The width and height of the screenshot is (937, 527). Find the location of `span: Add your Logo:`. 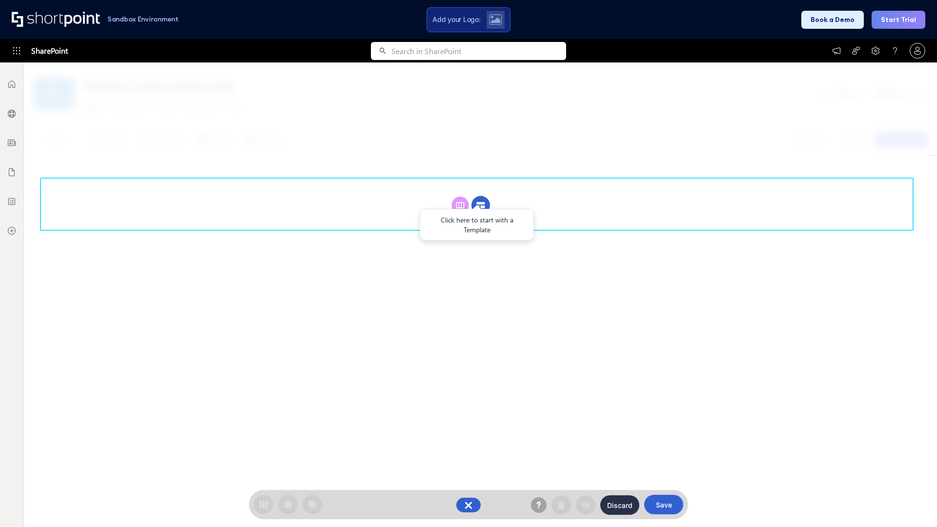

span: Add your Logo: is located at coordinates (456, 20).